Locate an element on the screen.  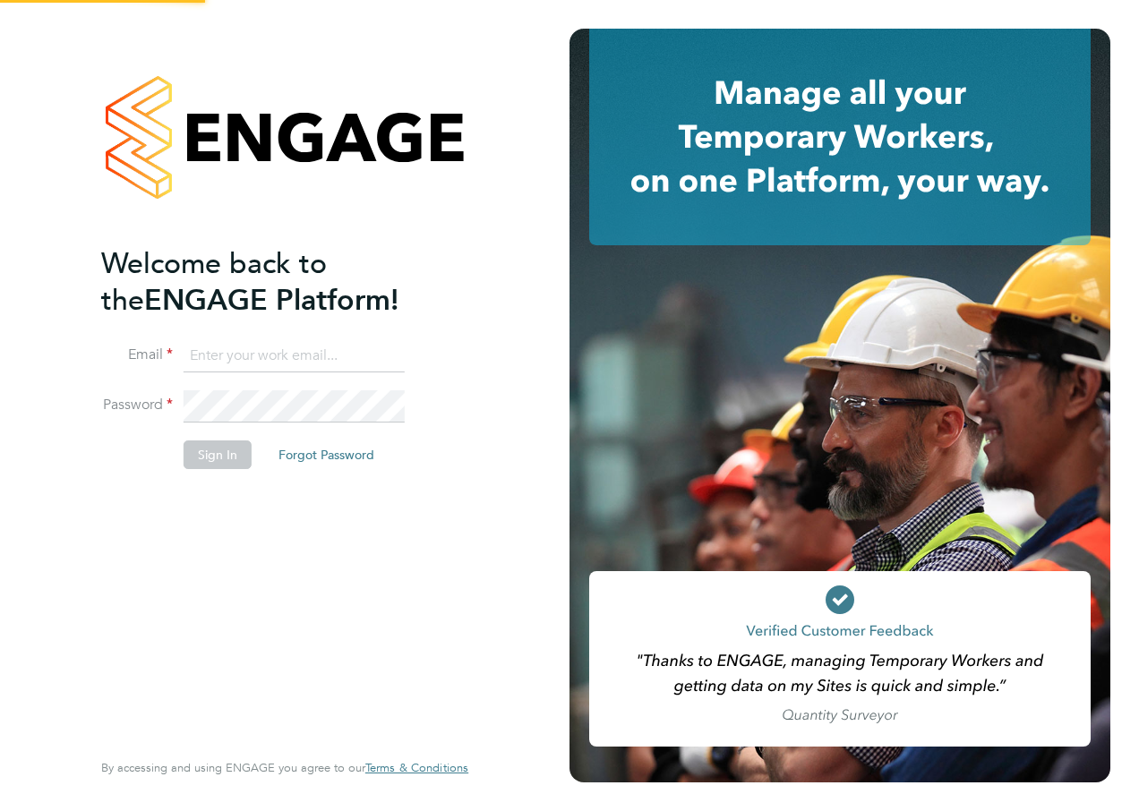
a: Terms & Conditions is located at coordinates (416, 768).